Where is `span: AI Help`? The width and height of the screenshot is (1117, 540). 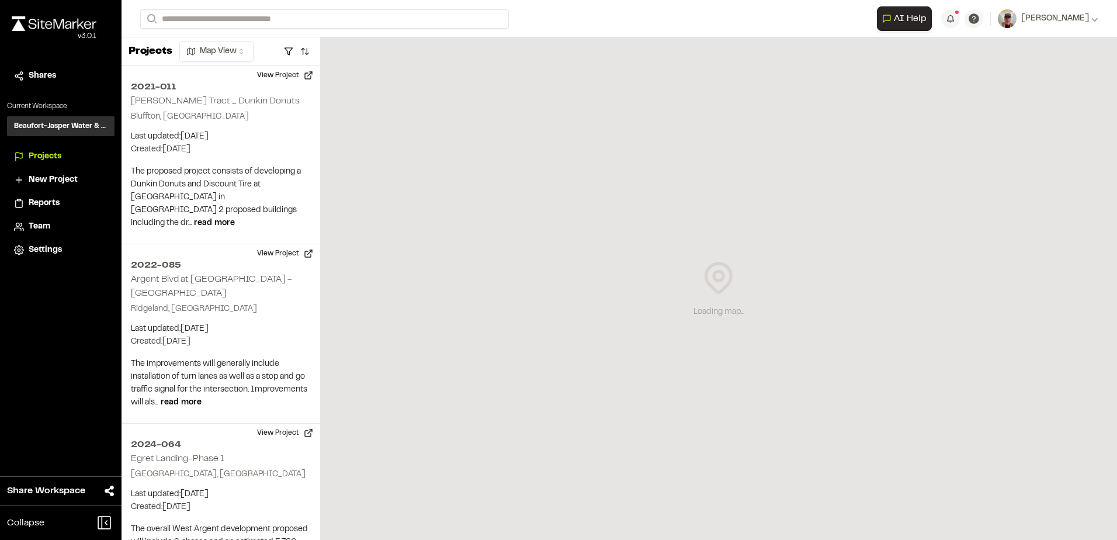
span: AI Help is located at coordinates (910, 19).